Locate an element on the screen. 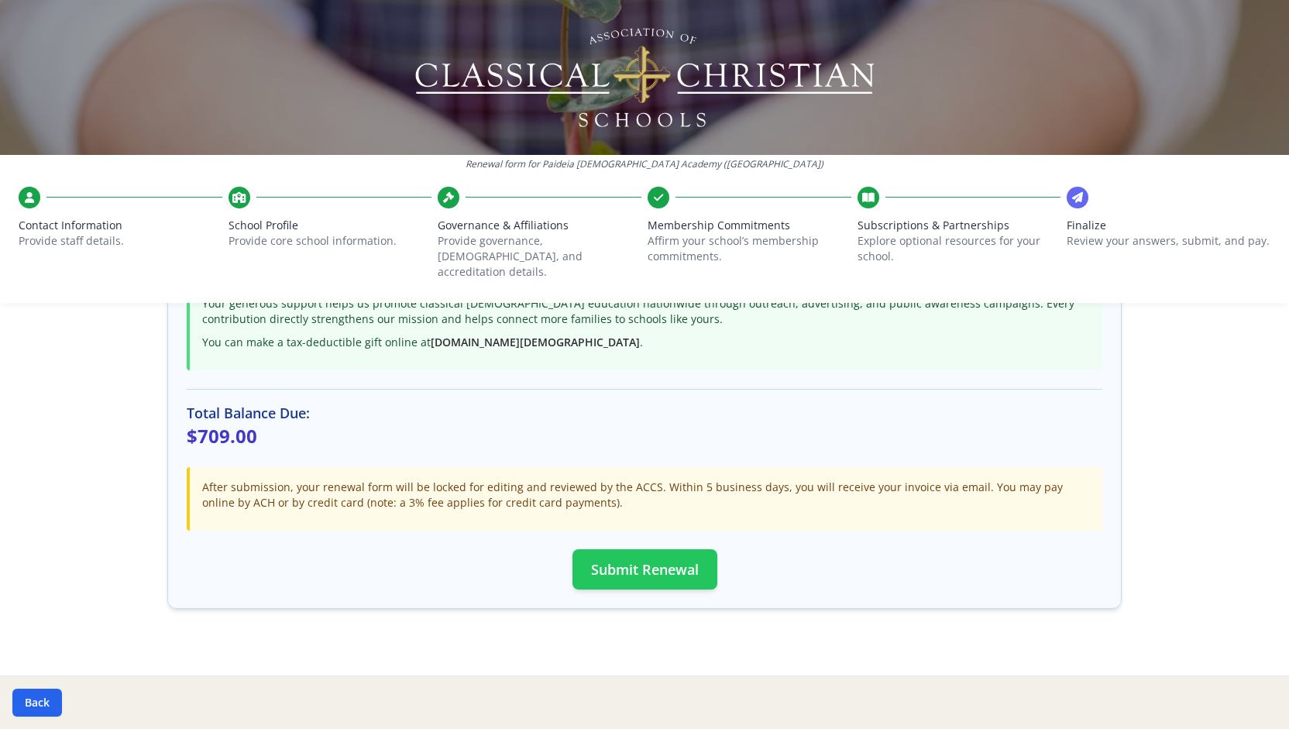  p: Affirm your school’s membership commitments. is located at coordinates (749, 249).